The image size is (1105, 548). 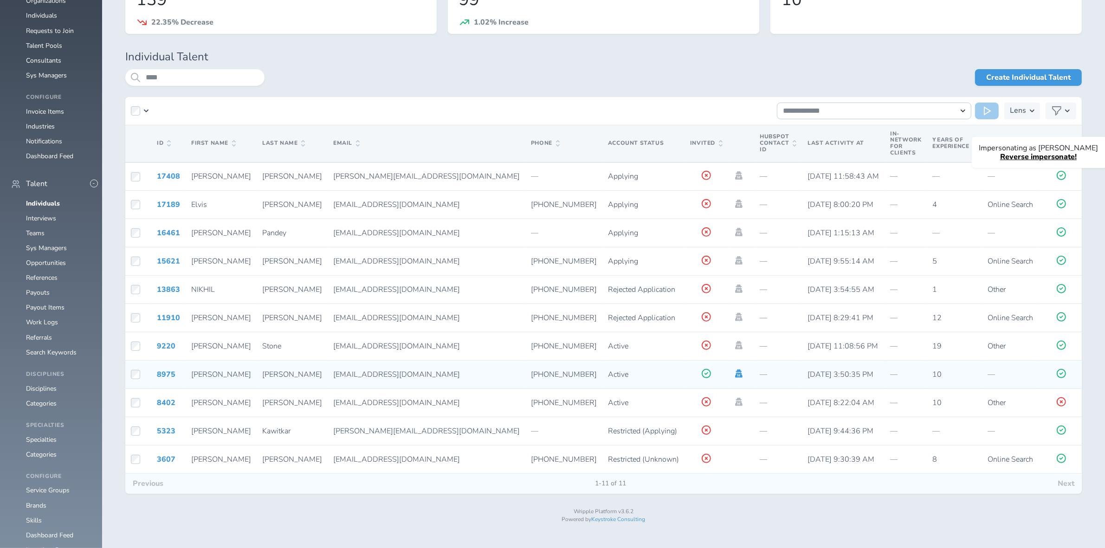 What do you see at coordinates (45, 111) in the screenshot?
I see `a: Invoice Items` at bounding box center [45, 111].